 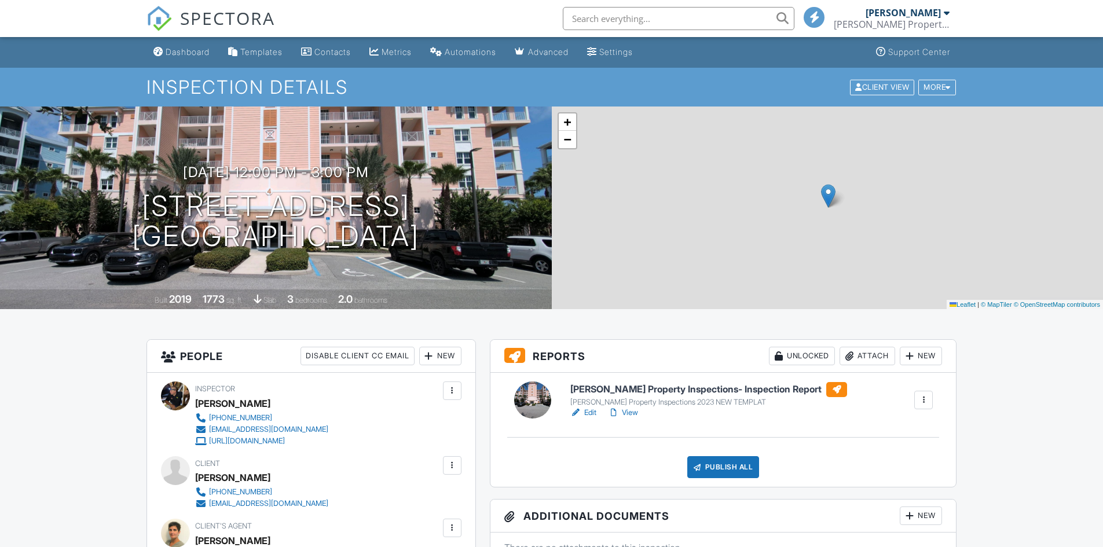 I want to click on a: © OpenStreetMap contributors, so click(x=1057, y=305).